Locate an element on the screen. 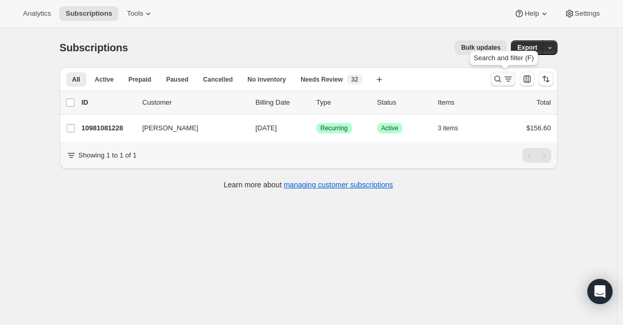 The image size is (623, 325). div: Items is located at coordinates (464, 103).